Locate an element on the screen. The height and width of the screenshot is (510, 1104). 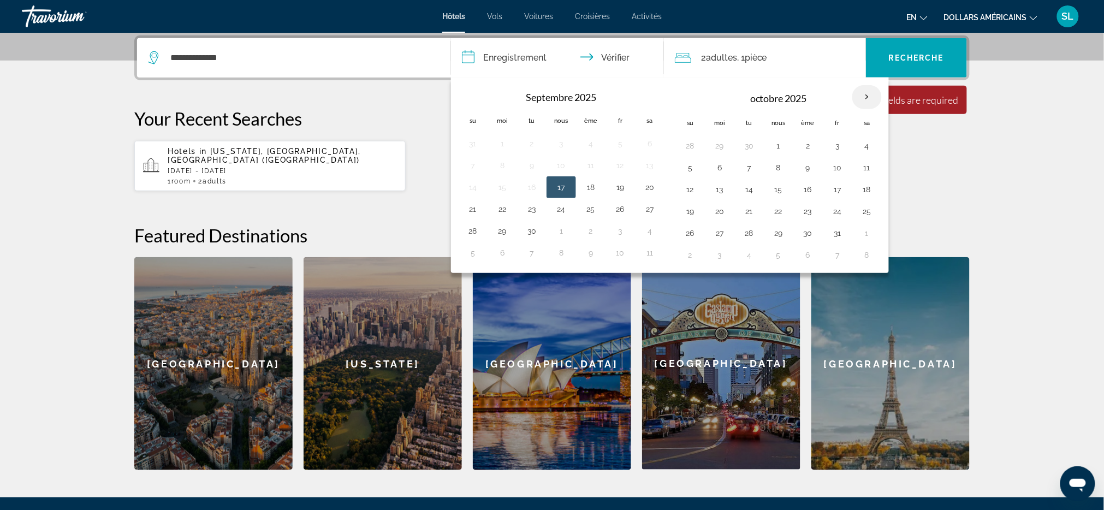
span: 1 is located at coordinates (179, 181).